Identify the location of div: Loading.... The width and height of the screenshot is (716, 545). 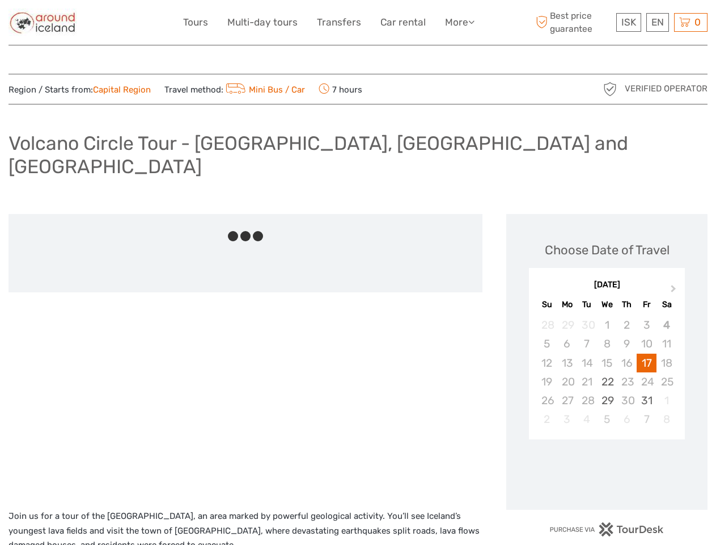
(607, 471).